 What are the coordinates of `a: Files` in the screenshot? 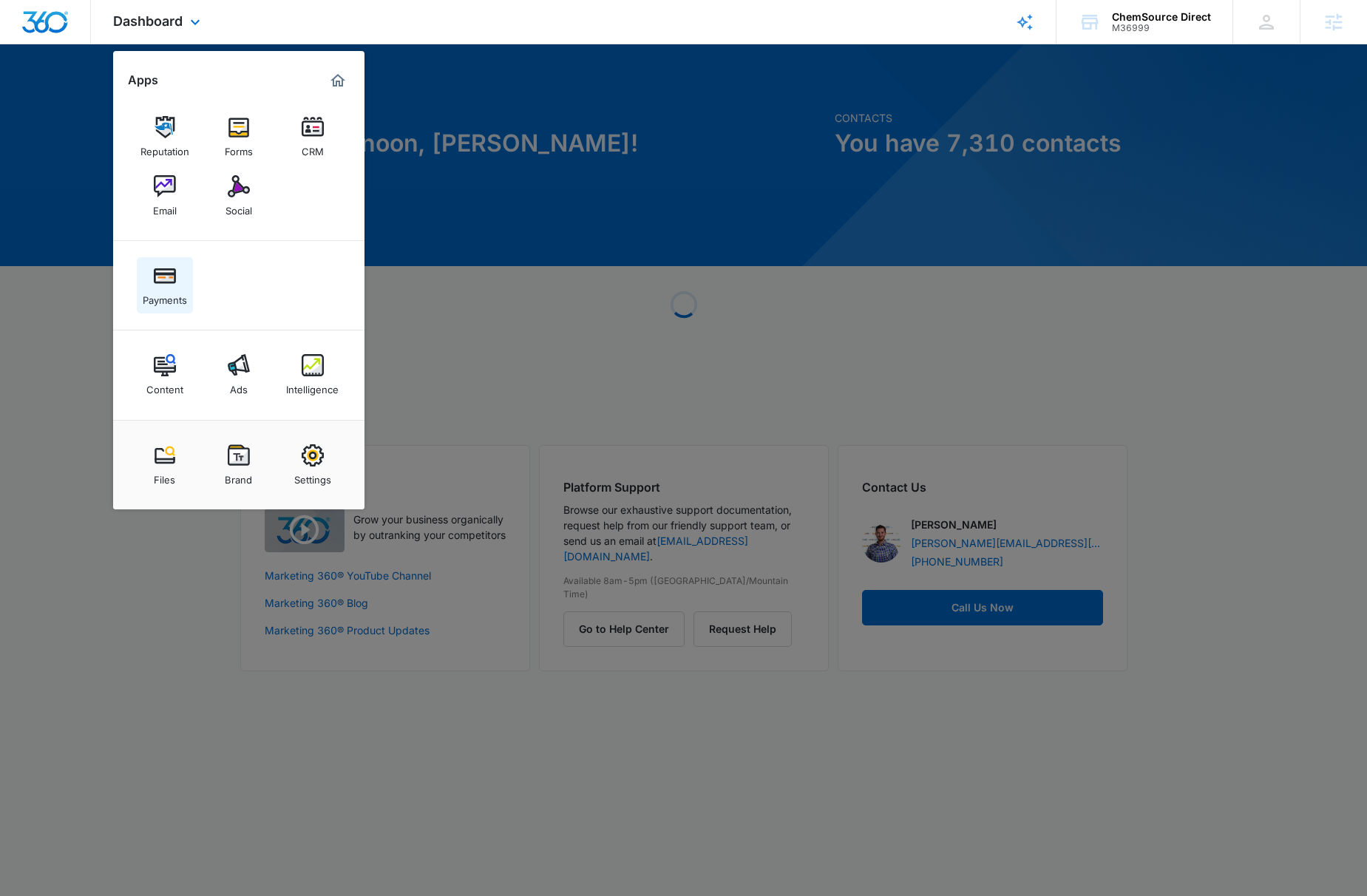 It's located at (165, 465).